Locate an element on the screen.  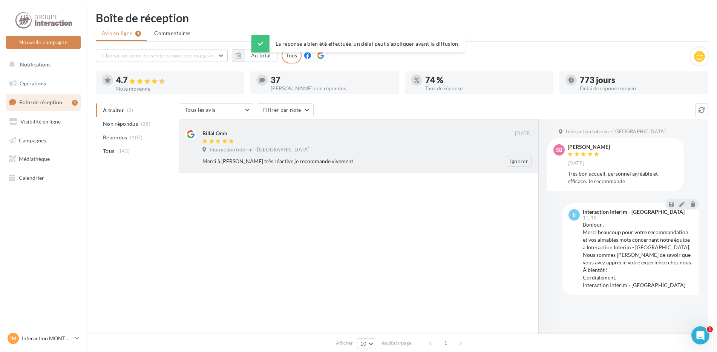
div: Boîte de réception is located at coordinates (402, 18).